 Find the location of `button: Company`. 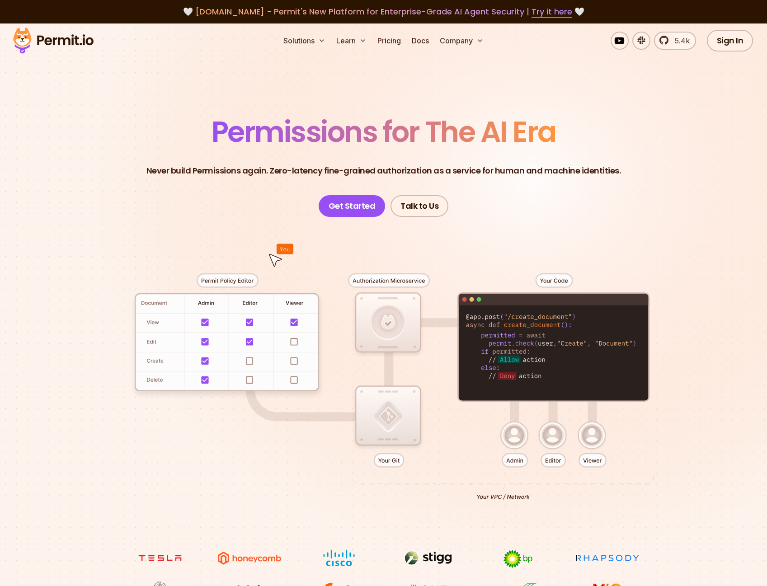

button: Company is located at coordinates (461, 41).